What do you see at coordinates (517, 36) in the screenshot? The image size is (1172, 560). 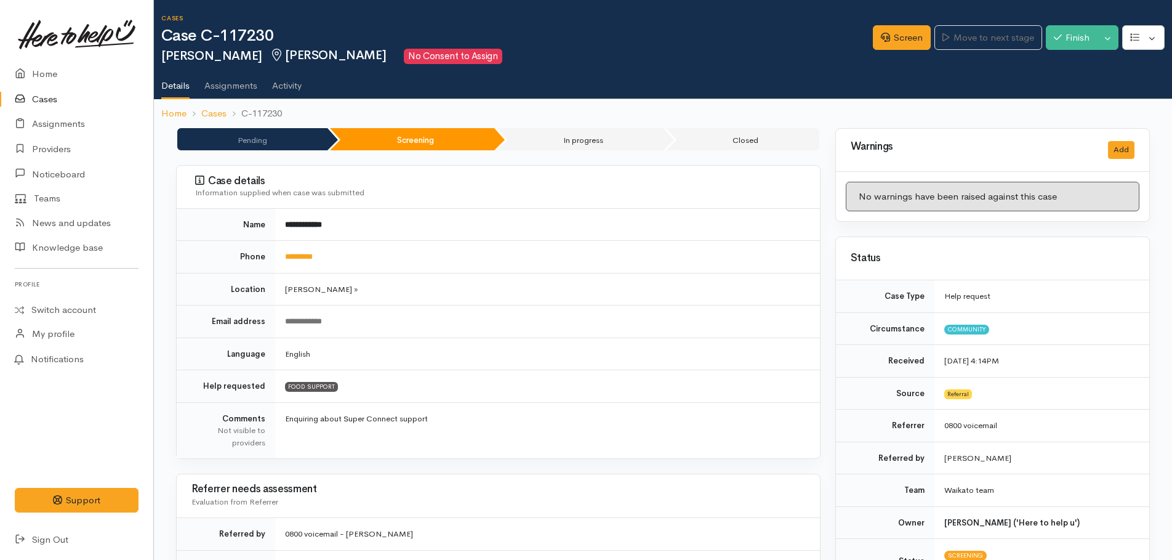 I see `h1: Case C-117230` at bounding box center [517, 36].